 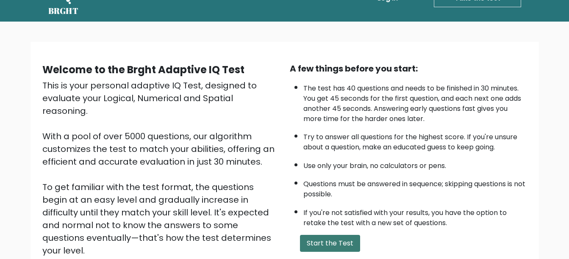 I want to click on b: Welcome to the Brght Adaptive IQ Test, so click(x=143, y=70).